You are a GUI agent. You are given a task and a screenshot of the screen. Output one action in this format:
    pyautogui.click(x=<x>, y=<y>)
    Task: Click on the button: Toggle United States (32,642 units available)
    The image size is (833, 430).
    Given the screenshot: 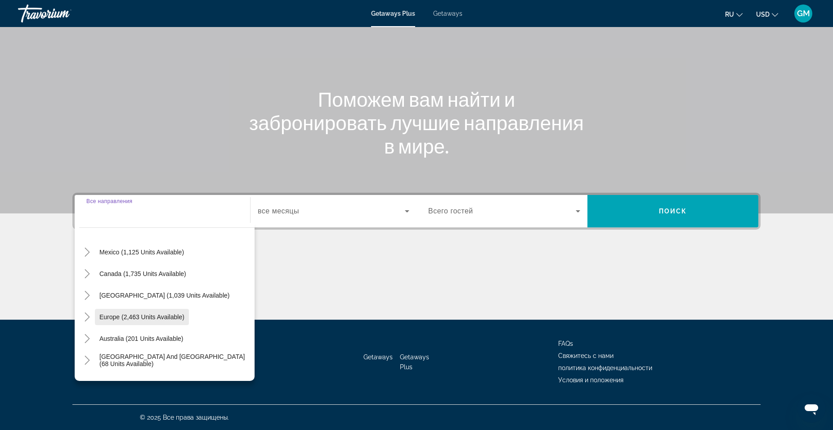 What is the action you would take?
    pyautogui.click(x=87, y=230)
    